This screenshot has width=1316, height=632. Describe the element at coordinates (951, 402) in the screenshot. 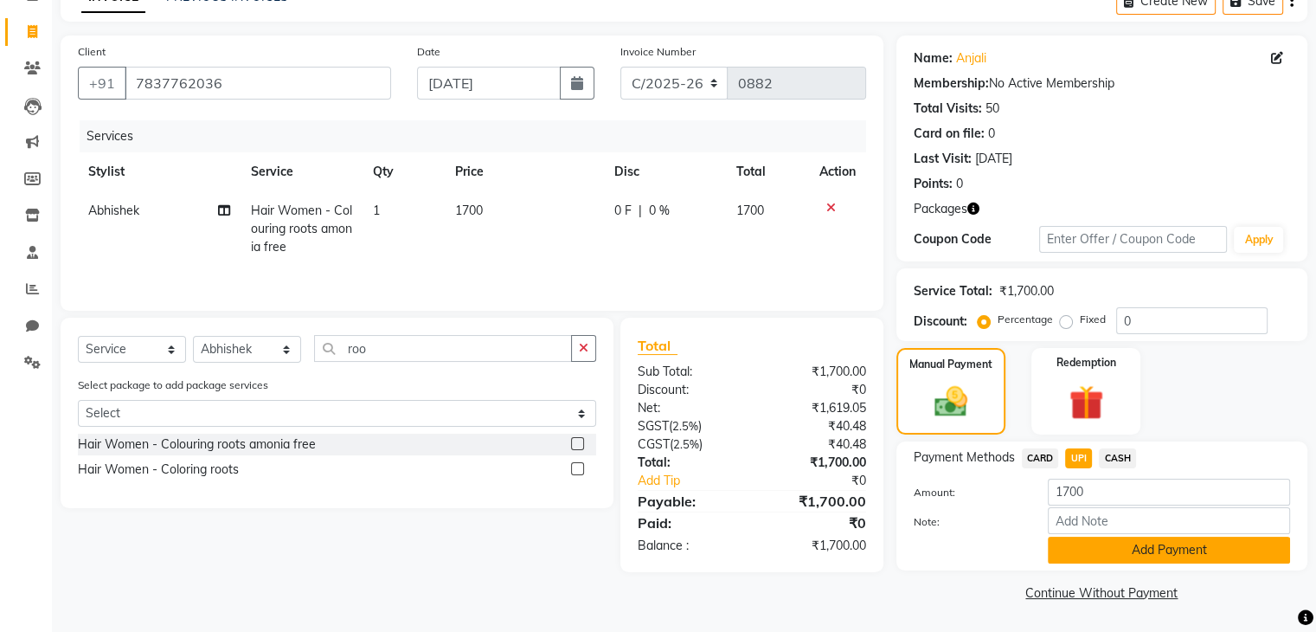

I see `img: _cash.svg` at that location.